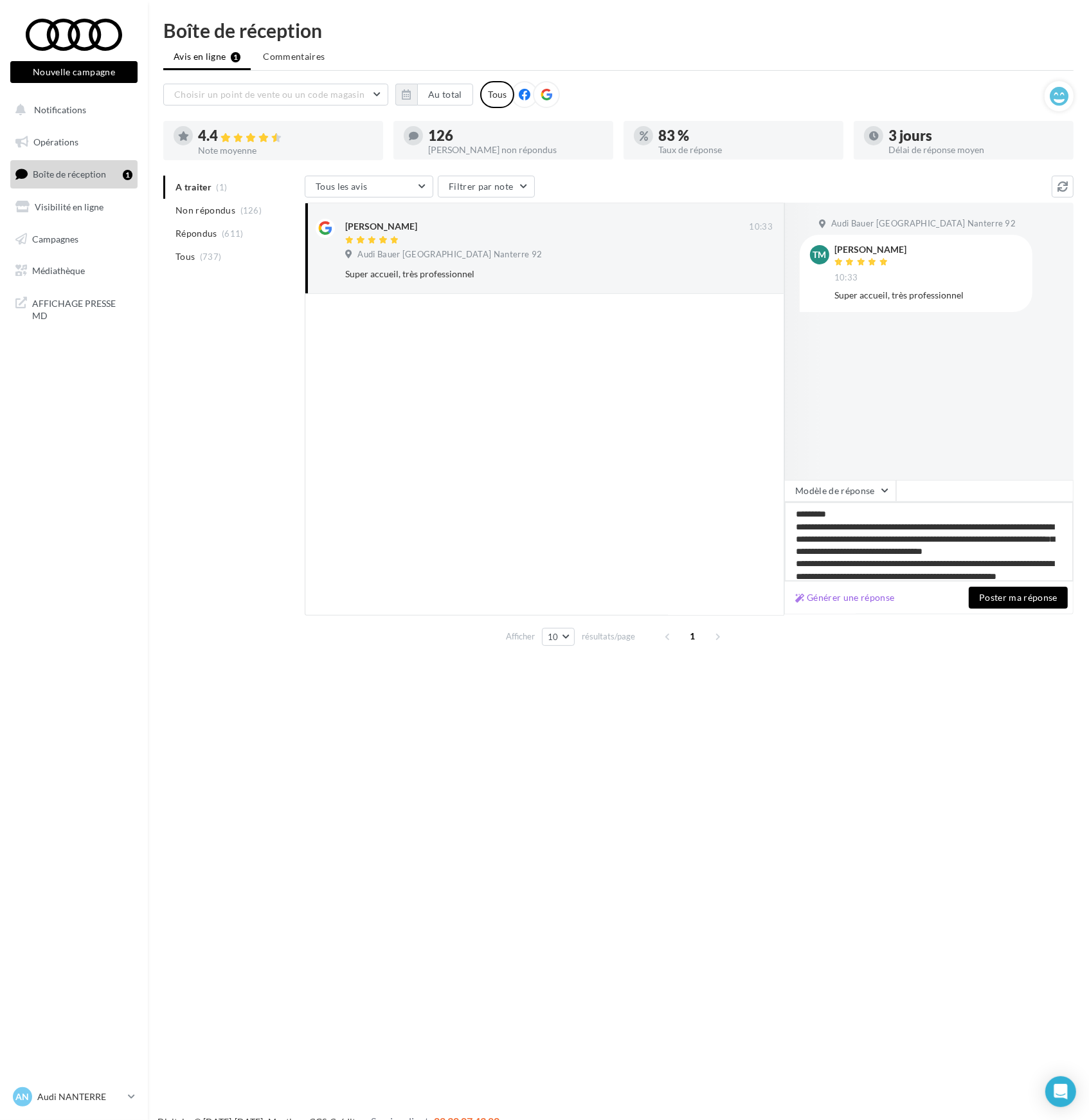 The height and width of the screenshot is (1120, 1089). I want to click on div: Note moyenne, so click(285, 151).